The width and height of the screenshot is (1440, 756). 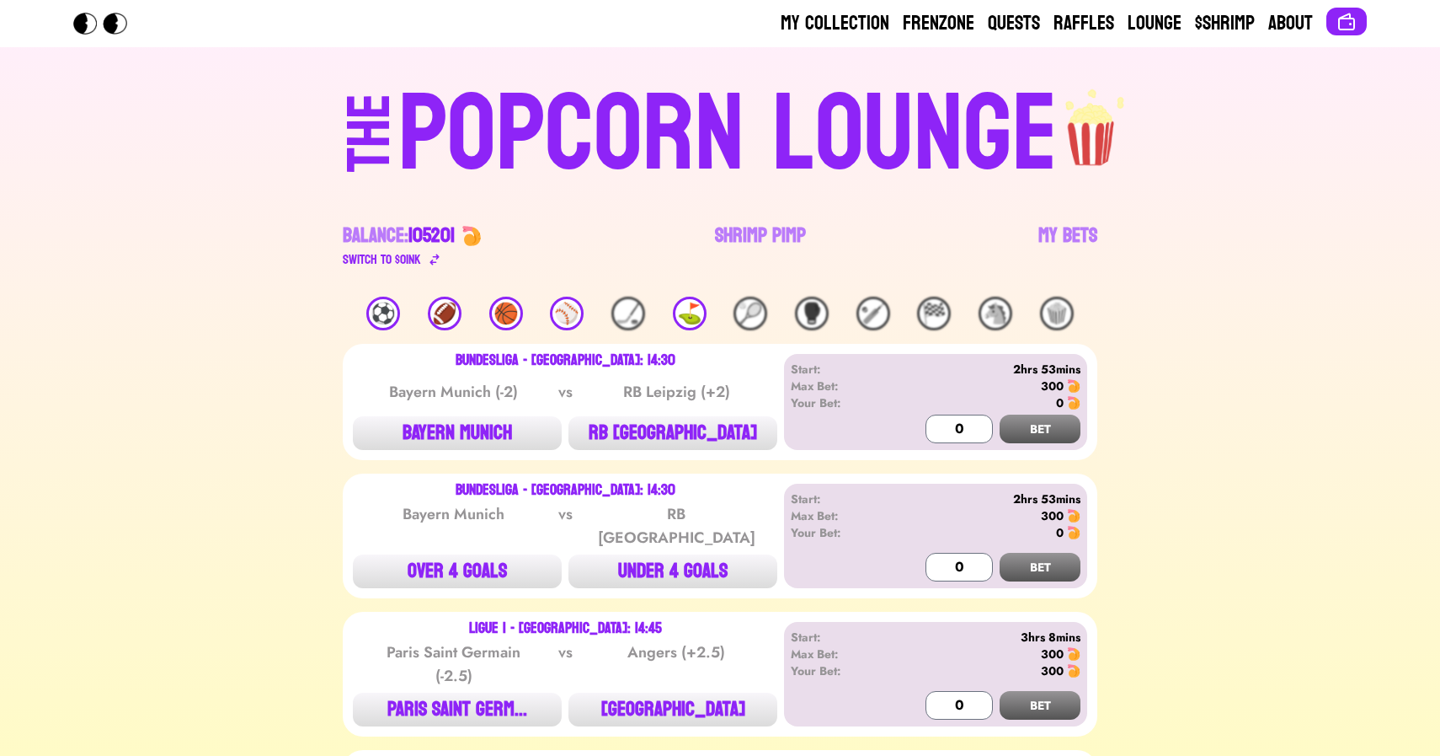 I want to click on button: PARIS SAINT GERM..., so click(x=457, y=709).